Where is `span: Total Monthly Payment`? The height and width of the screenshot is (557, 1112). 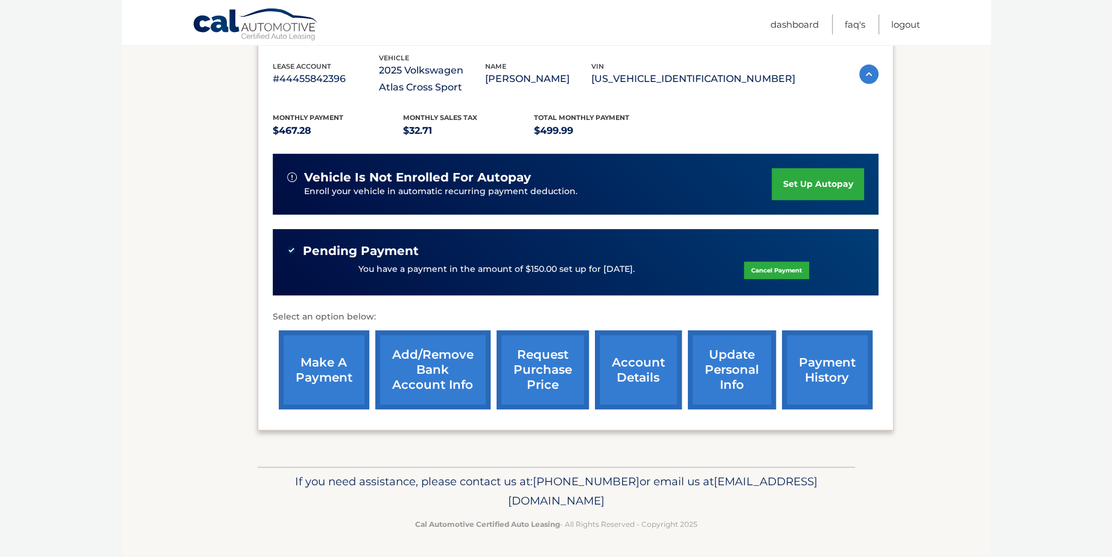 span: Total Monthly Payment is located at coordinates (581, 118).